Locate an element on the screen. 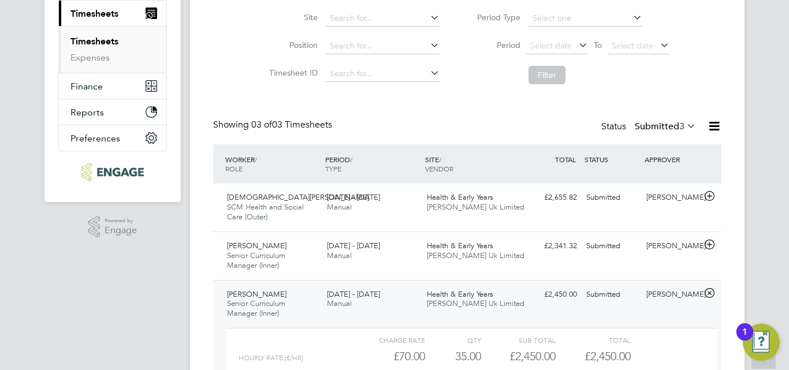 This screenshot has width=789, height=370. div: Timesheets is located at coordinates (113, 49).